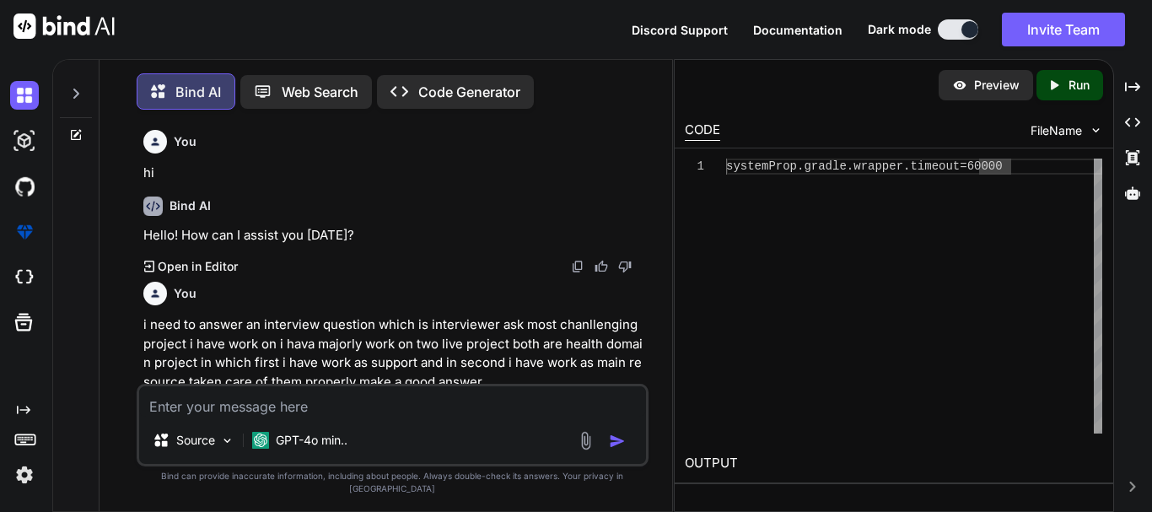  I want to click on button: Documentation, so click(798, 30).